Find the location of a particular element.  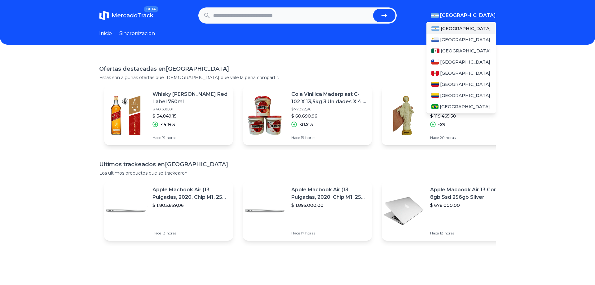

p: Hace 20 horas is located at coordinates (468, 138).